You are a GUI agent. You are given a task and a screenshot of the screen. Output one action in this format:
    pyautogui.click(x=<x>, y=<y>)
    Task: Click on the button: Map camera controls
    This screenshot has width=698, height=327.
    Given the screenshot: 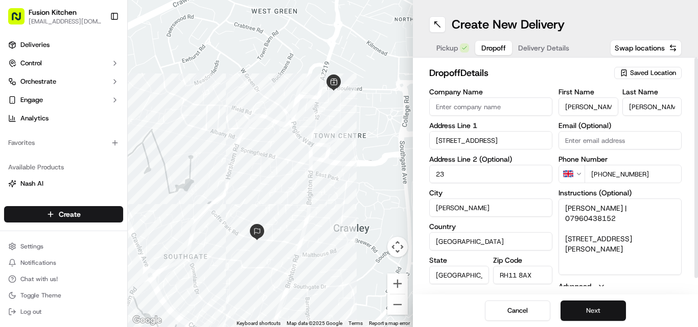 What is the action you would take?
    pyautogui.click(x=397, y=247)
    